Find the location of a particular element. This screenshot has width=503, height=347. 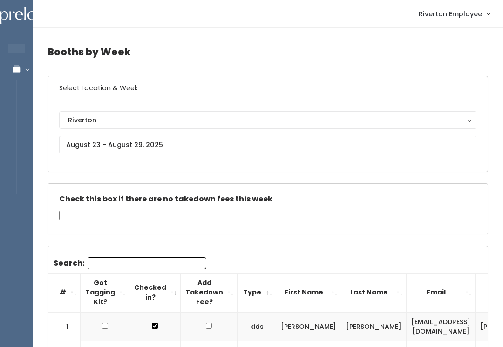

th: First Name: activate to sort column ascending is located at coordinates (309, 292).